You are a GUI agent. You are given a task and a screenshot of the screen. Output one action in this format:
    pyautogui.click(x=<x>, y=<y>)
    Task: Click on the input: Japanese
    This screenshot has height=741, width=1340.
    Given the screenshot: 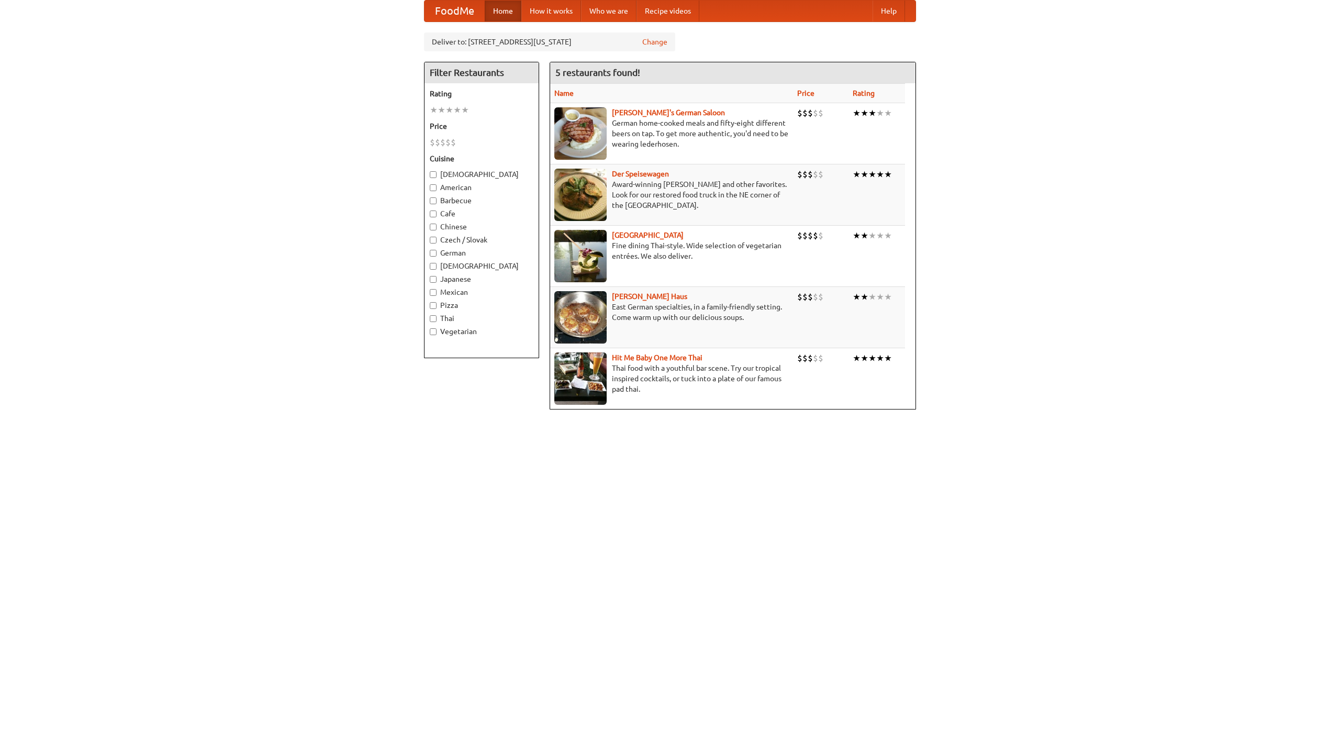 What is the action you would take?
    pyautogui.click(x=433, y=279)
    